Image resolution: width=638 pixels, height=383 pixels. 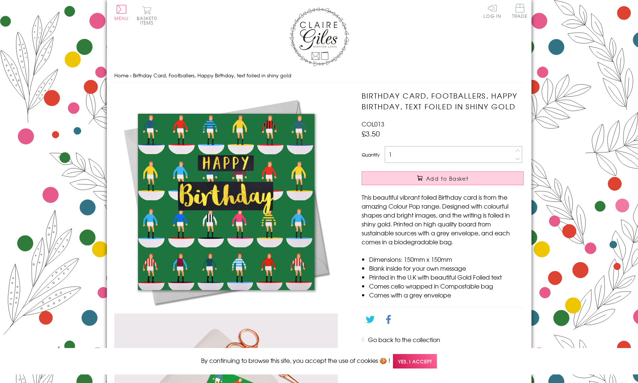 What do you see at coordinates (492, 11) in the screenshot?
I see `a: Log In` at bounding box center [492, 11].